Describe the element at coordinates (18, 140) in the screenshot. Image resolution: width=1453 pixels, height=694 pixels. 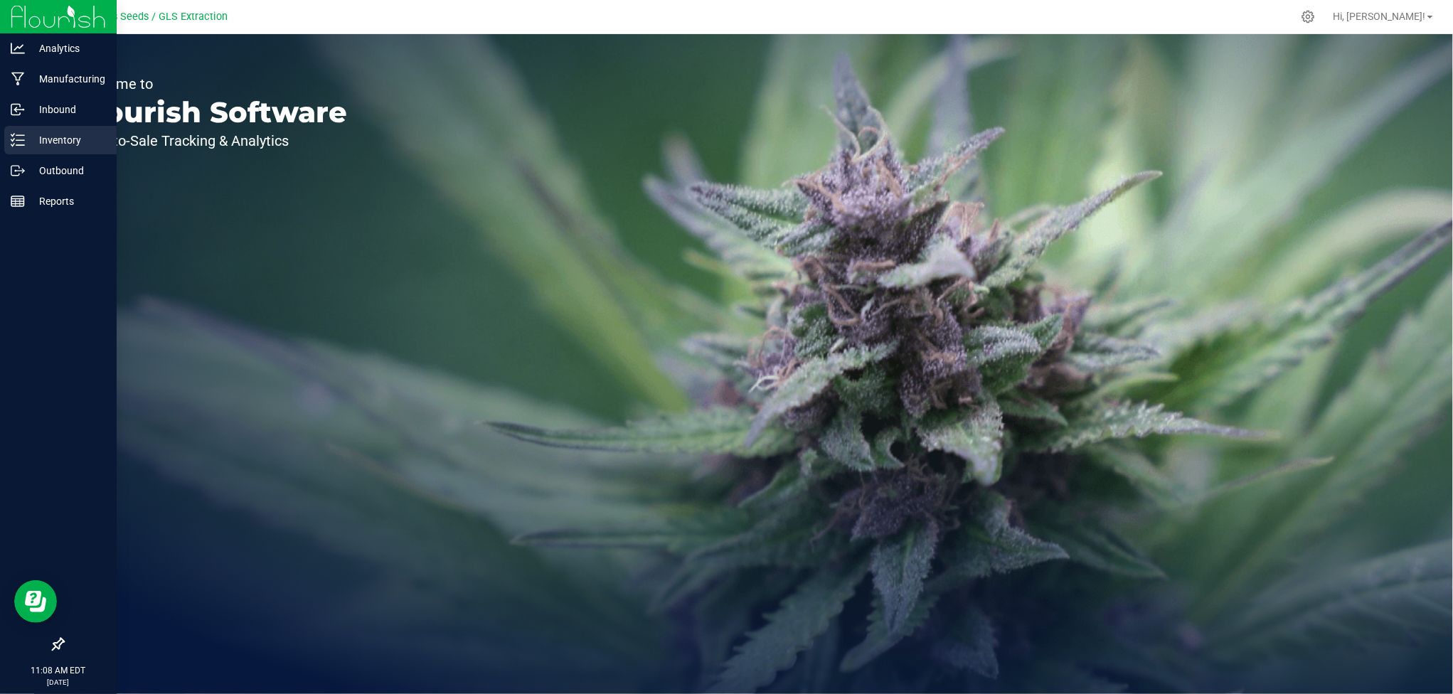
I see `inline-svg: Inventory` at that location.